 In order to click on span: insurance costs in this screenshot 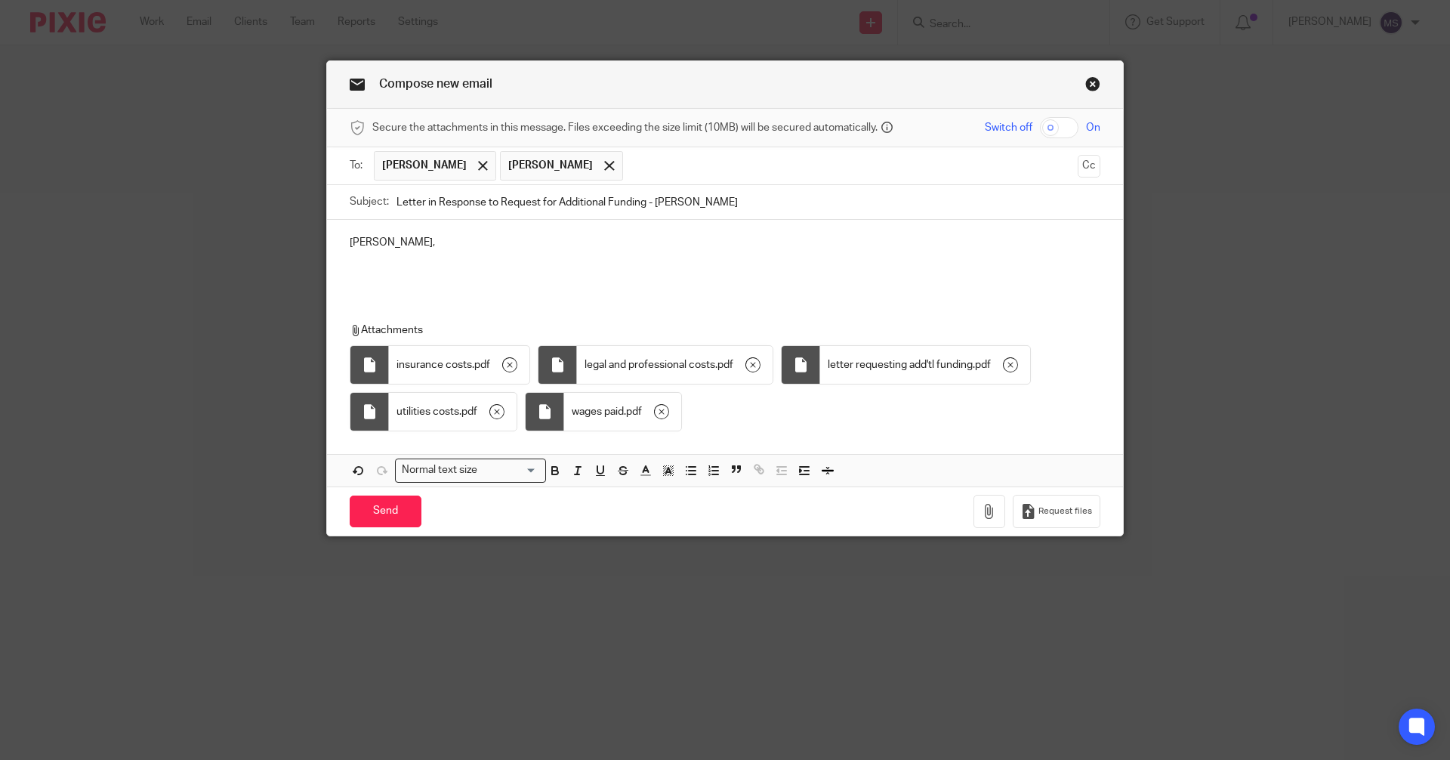, I will do `click(434, 365)`.